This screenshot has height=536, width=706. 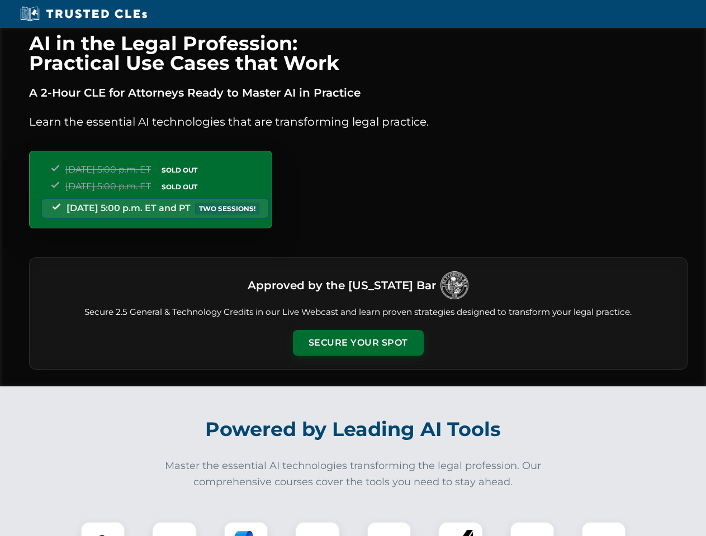 What do you see at coordinates (353, 474) in the screenshot?
I see `p: Master the essential AI technologies transforming the legal profession. Our comprehensive courses...` at bounding box center [353, 474].